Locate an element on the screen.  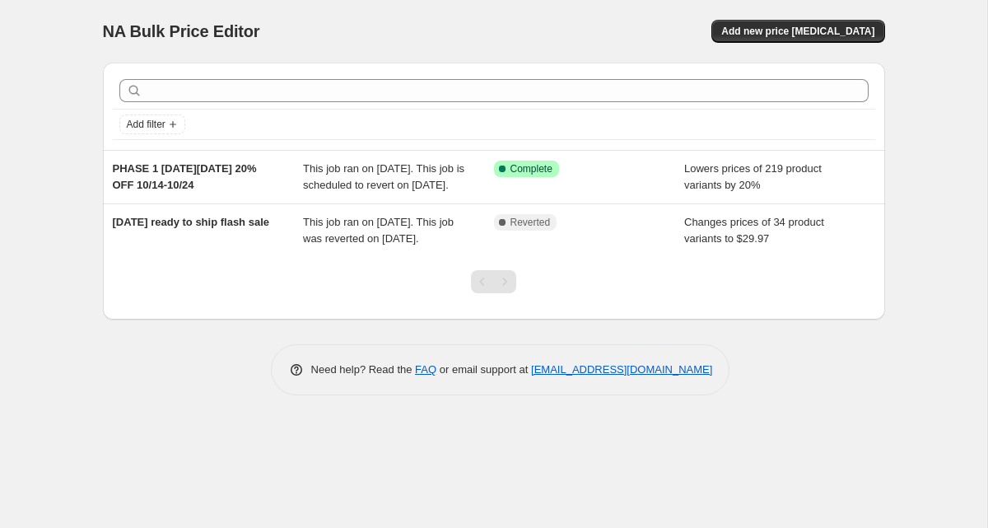
span: Need help? Read the is located at coordinates (363, 369).